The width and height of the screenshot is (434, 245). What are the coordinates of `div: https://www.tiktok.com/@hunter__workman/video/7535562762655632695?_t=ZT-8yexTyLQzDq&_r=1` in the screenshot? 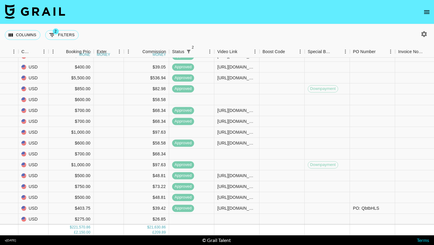 It's located at (237, 110).